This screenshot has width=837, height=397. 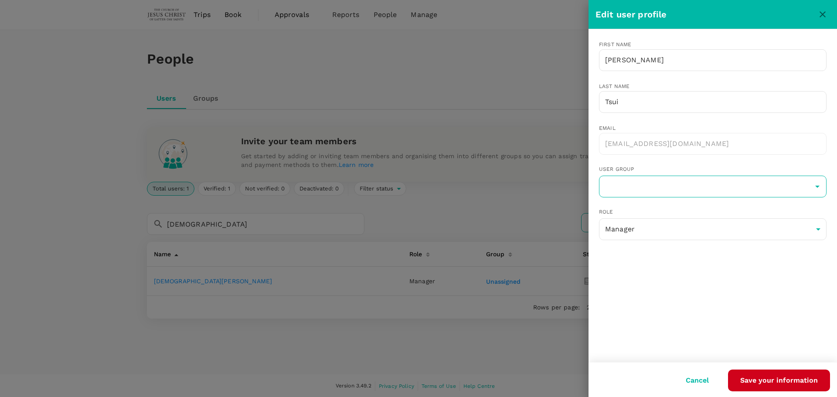 I want to click on span: Email, so click(x=607, y=128).